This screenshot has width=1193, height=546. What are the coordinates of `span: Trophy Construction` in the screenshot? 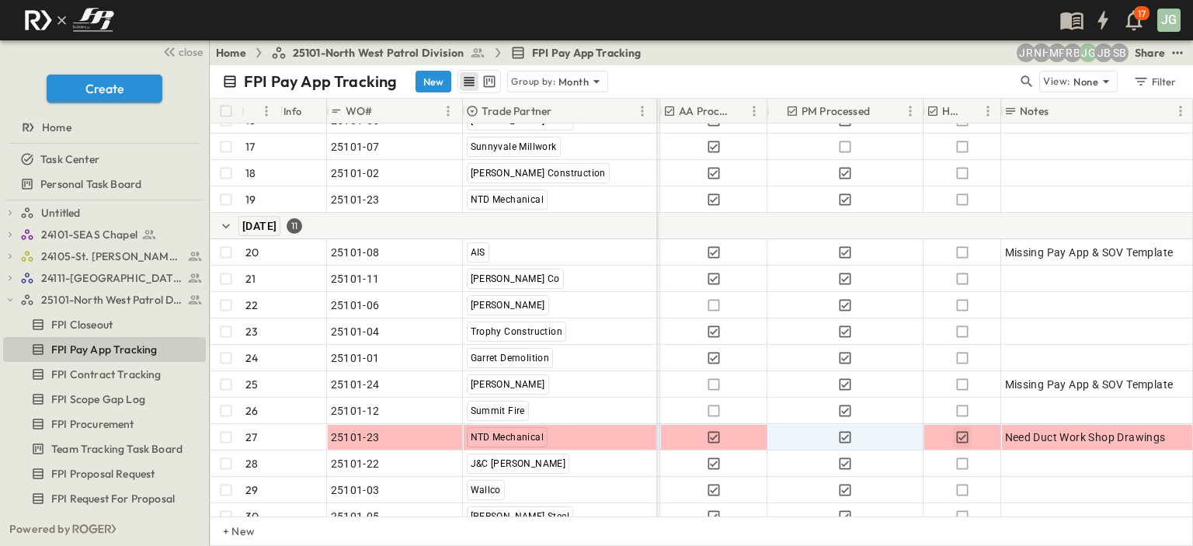 It's located at (517, 332).